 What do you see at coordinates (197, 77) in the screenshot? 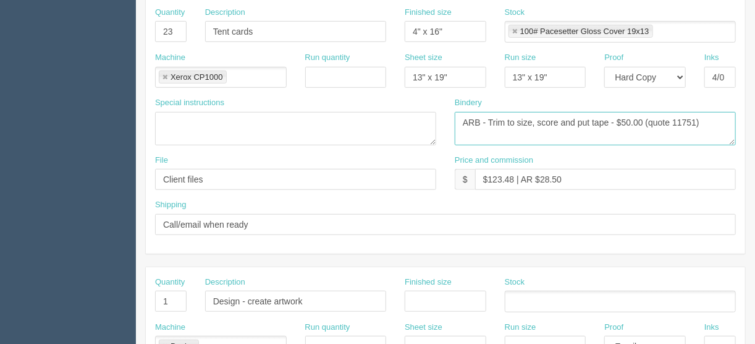
I see `div: Xerox CP1000` at bounding box center [197, 77].